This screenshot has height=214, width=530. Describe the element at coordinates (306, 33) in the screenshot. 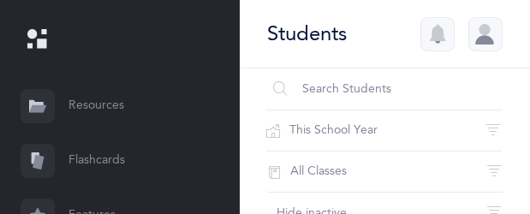

I see `div: Students` at that location.